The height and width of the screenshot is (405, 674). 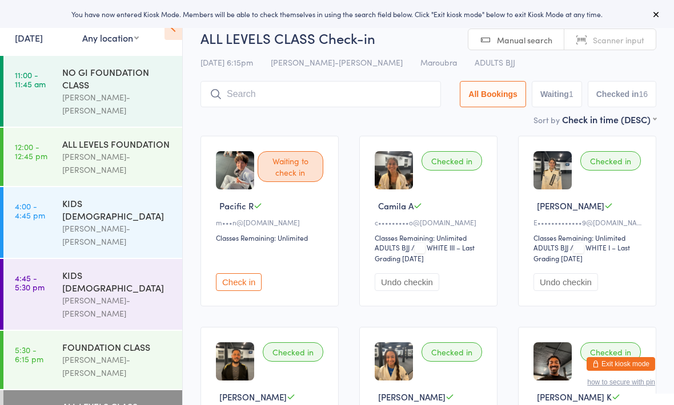 What do you see at coordinates (236, 206) in the screenshot?
I see `span: Pacific R` at bounding box center [236, 206].